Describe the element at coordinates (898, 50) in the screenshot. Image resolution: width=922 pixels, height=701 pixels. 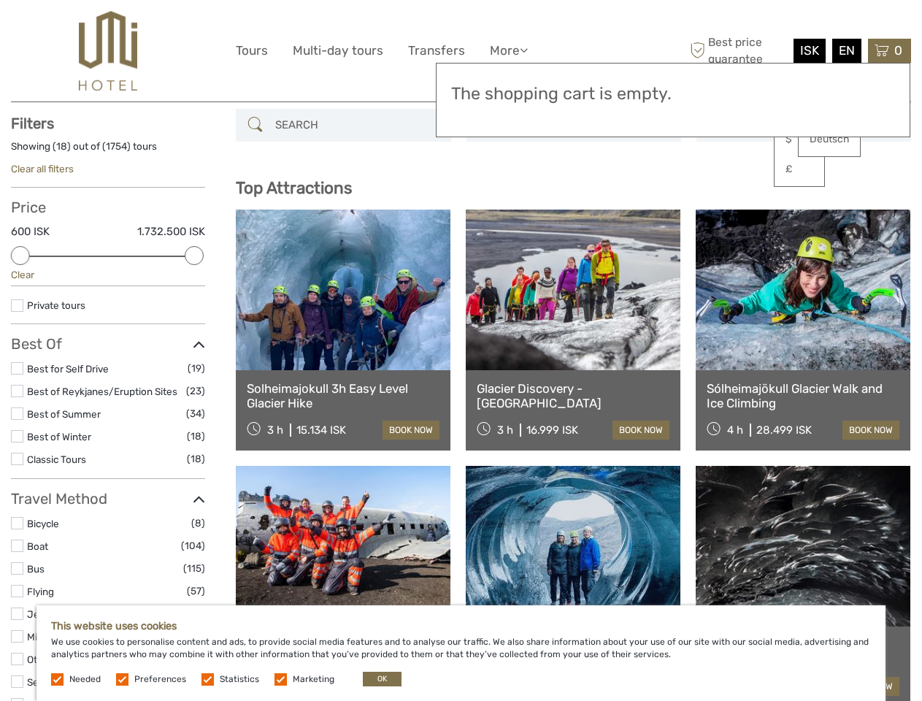
I see `span: 0` at that location.